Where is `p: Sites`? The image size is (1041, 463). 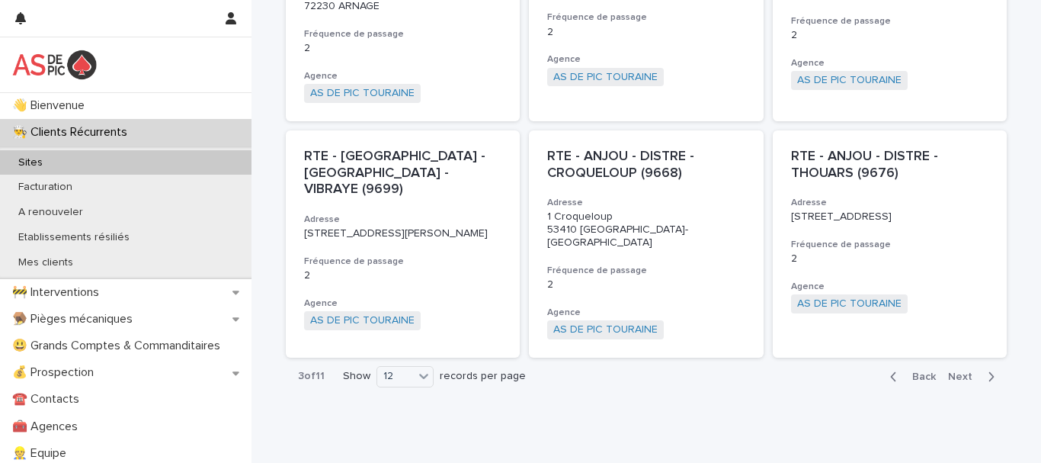 p: Sites is located at coordinates (30, 162).